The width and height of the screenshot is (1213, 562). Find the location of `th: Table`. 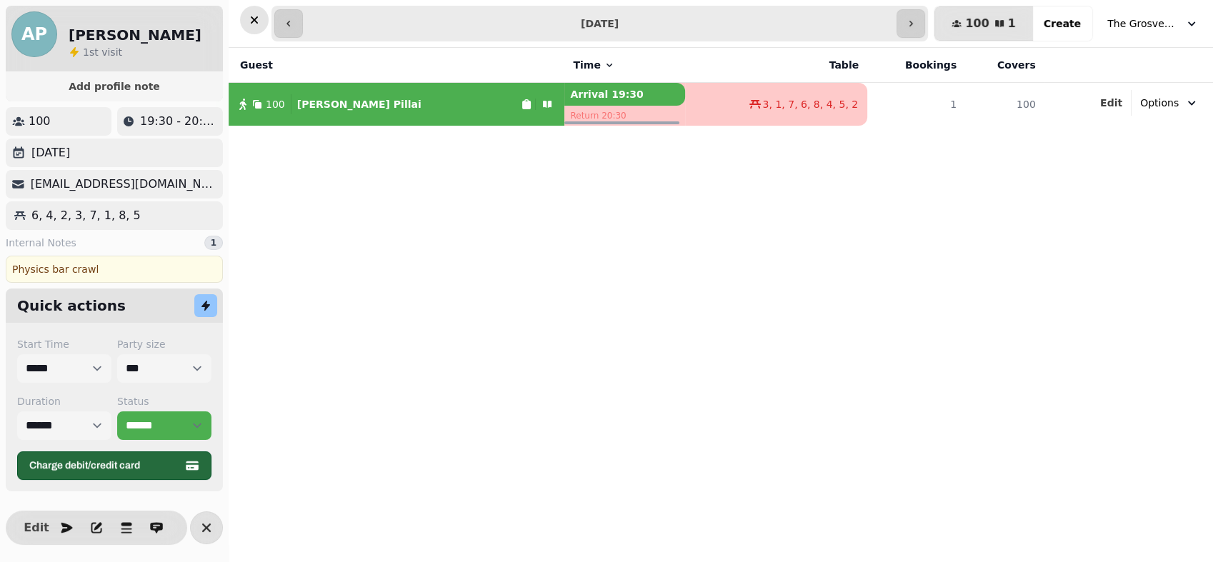

th: Table is located at coordinates (776, 65).